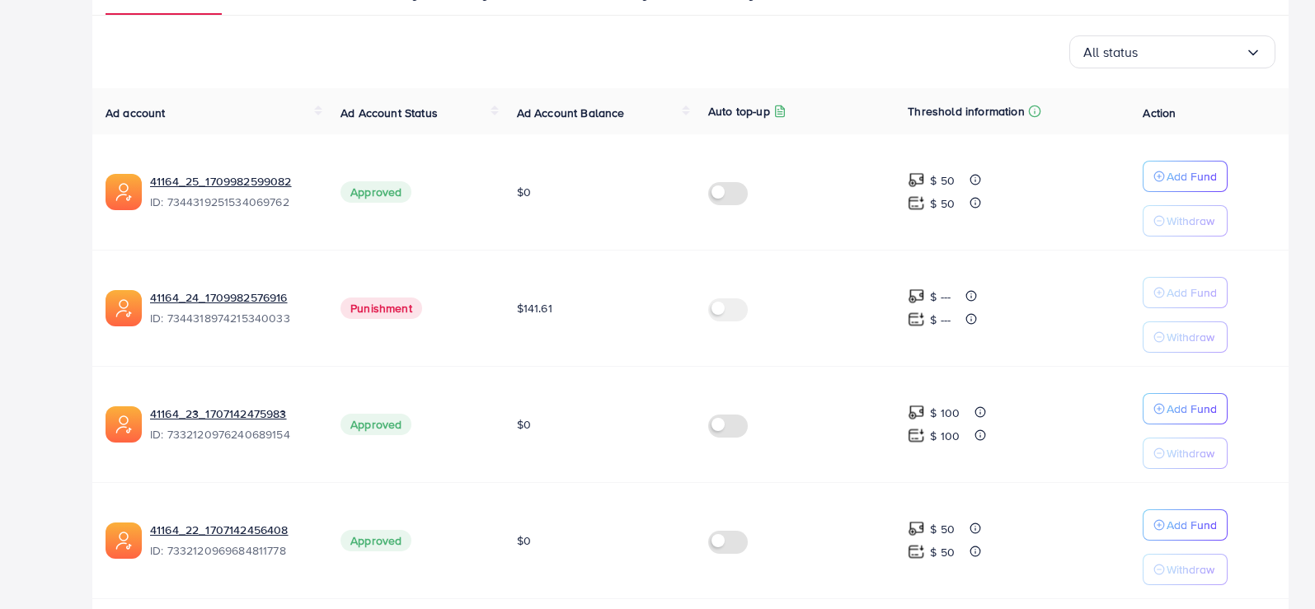 The image size is (1315, 609). What do you see at coordinates (534, 308) in the screenshot?
I see `span: $141.61` at bounding box center [534, 308].